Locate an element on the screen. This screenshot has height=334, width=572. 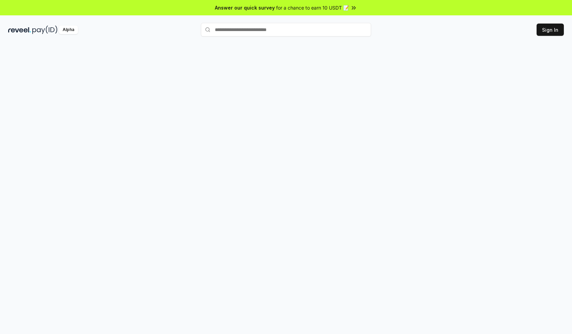
img: pay_id is located at coordinates (45, 30).